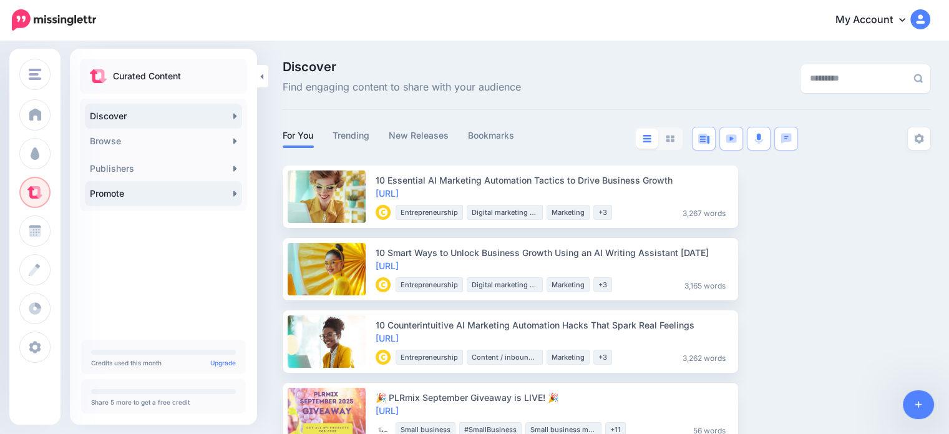 The height and width of the screenshot is (434, 949). What do you see at coordinates (505, 357) in the screenshot?
I see `li: Content / inbound marketing` at bounding box center [505, 357].